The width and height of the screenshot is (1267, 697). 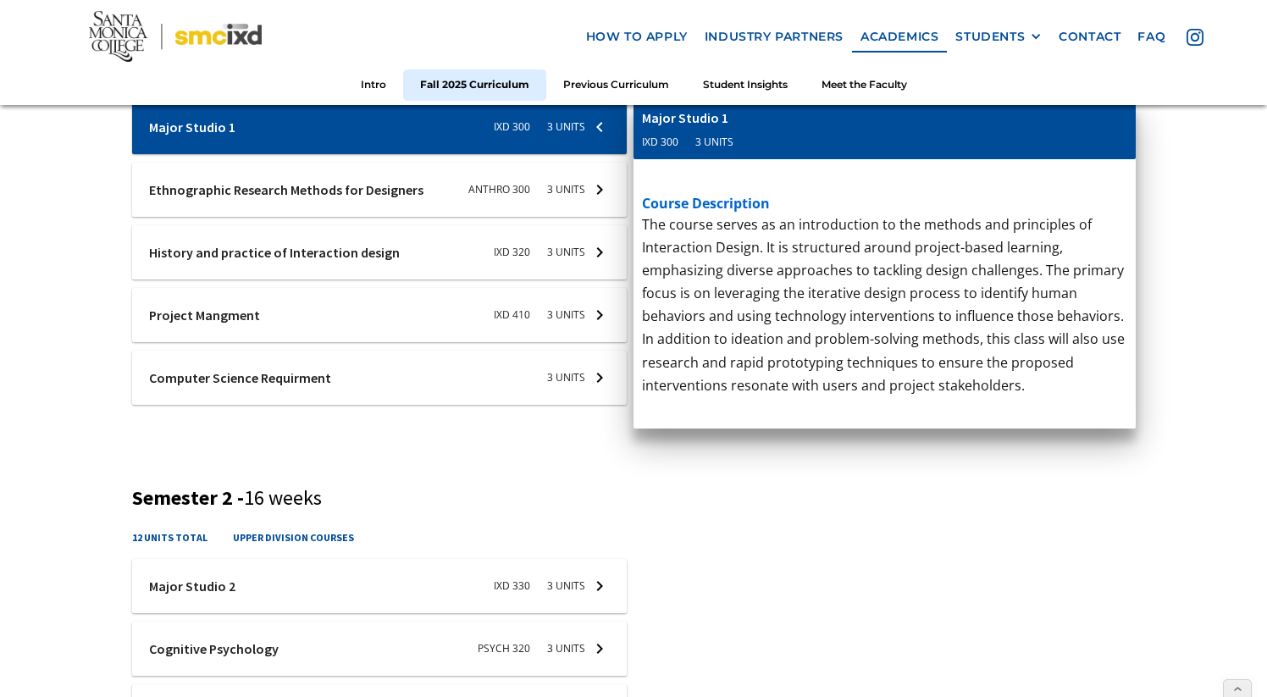 What do you see at coordinates (633, 498) in the screenshot?
I see `h3: Semester 2 -` at bounding box center [633, 498].